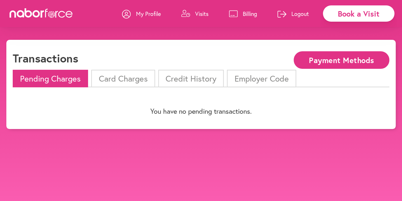  Describe the element at coordinates (201, 111) in the screenshot. I see `p: You have no pending transactions.` at that location.